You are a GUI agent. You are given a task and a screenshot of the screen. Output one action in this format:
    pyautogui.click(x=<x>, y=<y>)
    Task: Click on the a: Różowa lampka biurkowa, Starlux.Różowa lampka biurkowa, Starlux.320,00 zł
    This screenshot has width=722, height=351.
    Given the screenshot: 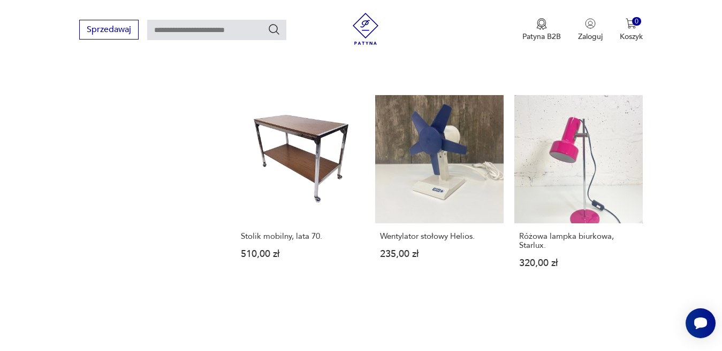 What is the action you would take?
    pyautogui.click(x=578, y=192)
    